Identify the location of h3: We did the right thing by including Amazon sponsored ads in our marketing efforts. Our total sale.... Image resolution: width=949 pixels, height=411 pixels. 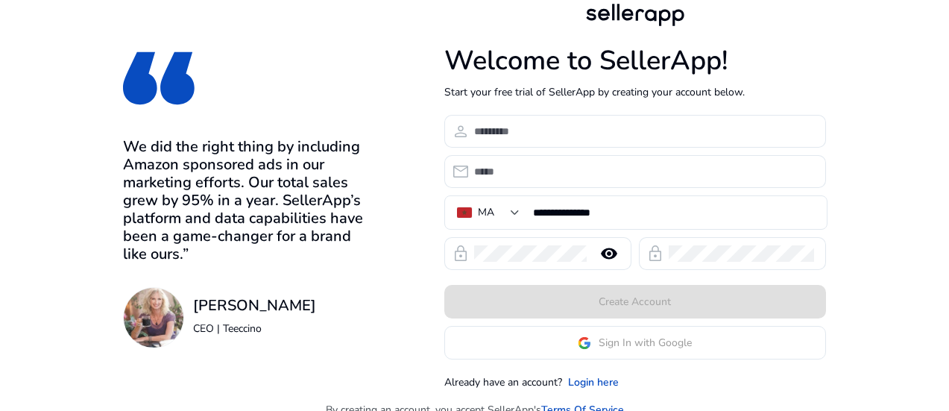
(250, 201).